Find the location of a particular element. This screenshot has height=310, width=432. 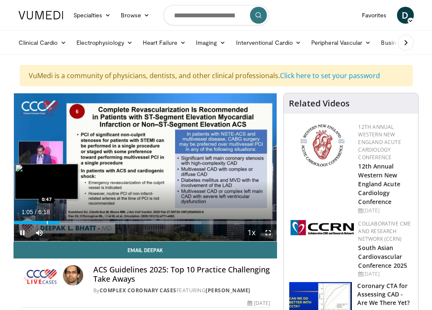

img: VuMedi Logo is located at coordinates (41, 15).